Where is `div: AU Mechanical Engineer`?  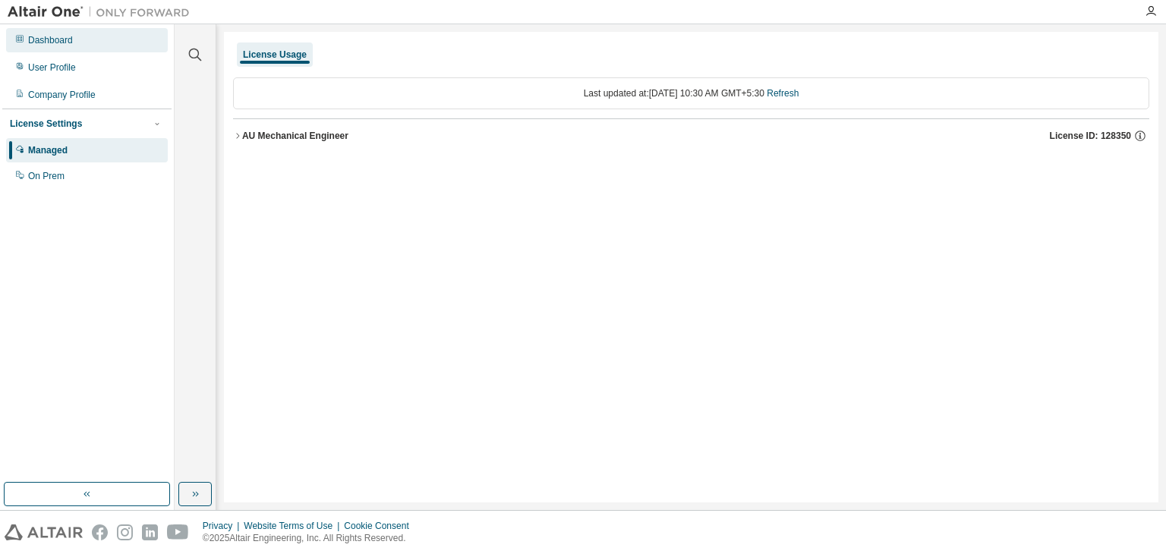 div: AU Mechanical Engineer is located at coordinates (295, 136).